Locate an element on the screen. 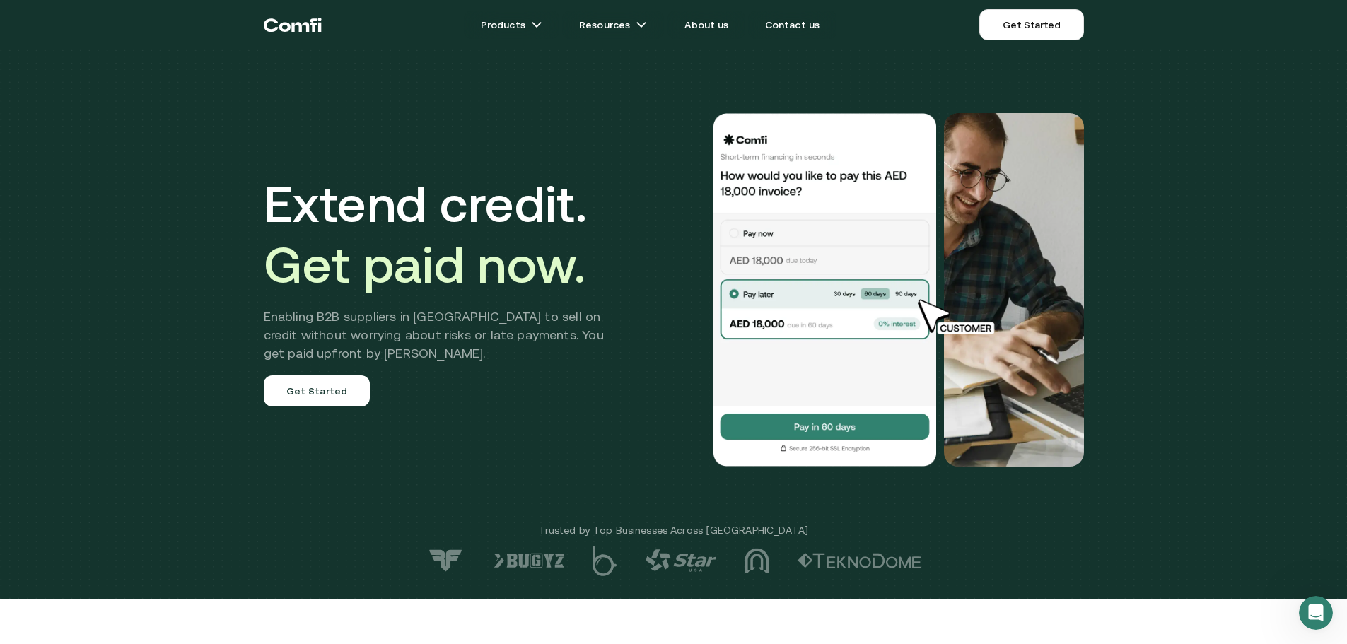  img: logo-7 is located at coordinates (446, 561).